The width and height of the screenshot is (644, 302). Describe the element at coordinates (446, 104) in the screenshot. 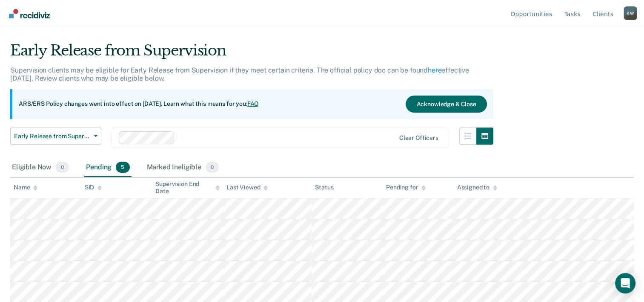

I see `button: Acknowledge & Close` at that location.